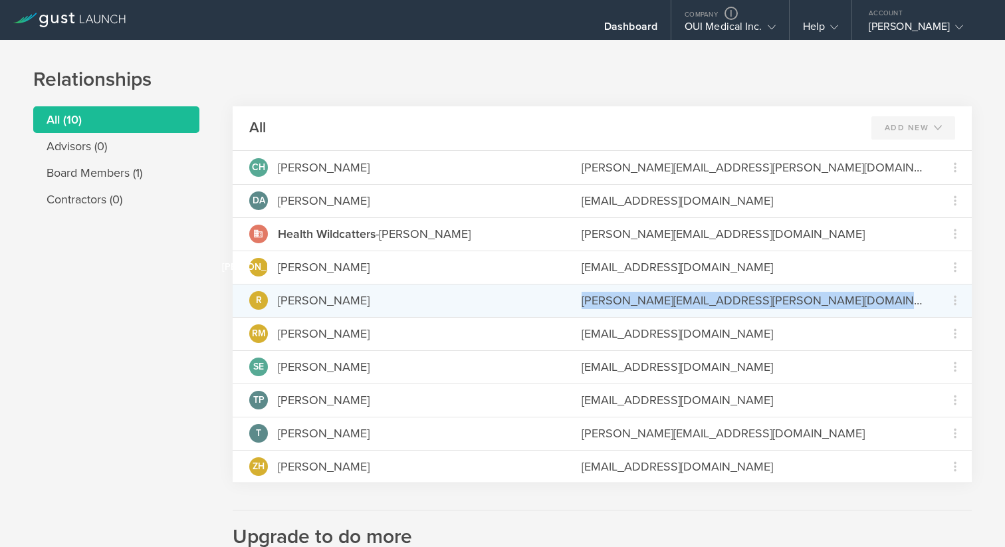 The width and height of the screenshot is (1005, 547). Describe the element at coordinates (116, 199) in the screenshot. I see `li: Contractors (0)` at that location.